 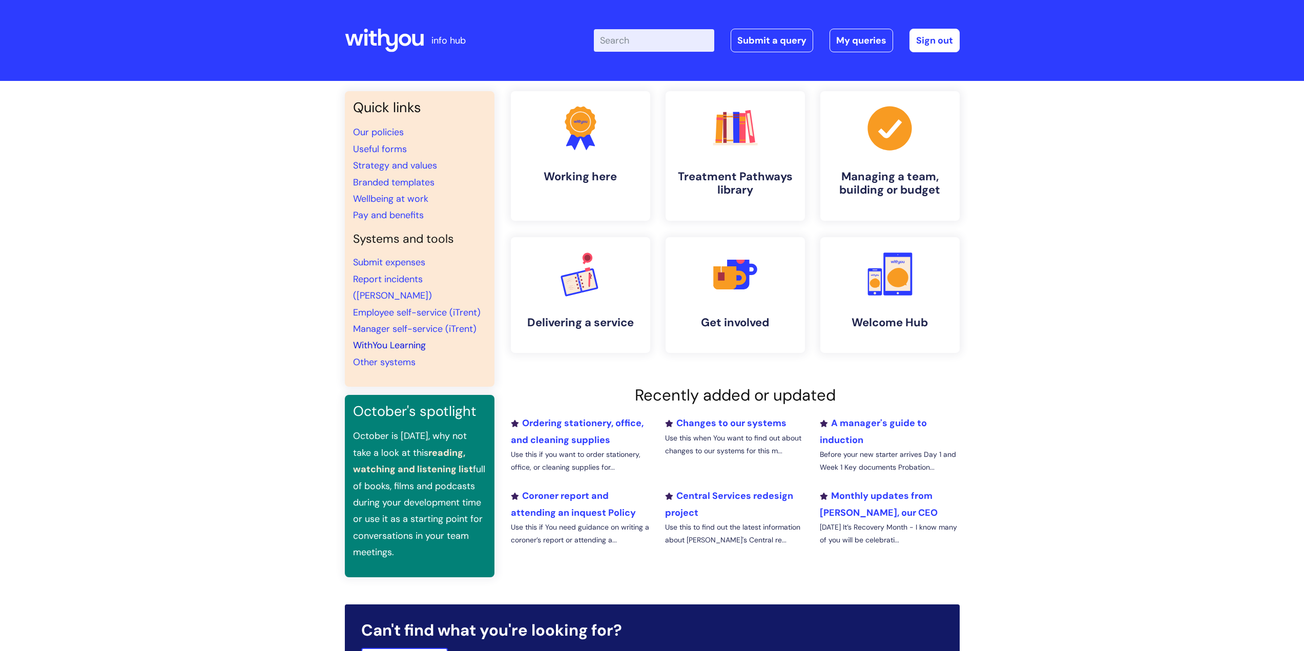 I want to click on a: Other systems, so click(x=384, y=362).